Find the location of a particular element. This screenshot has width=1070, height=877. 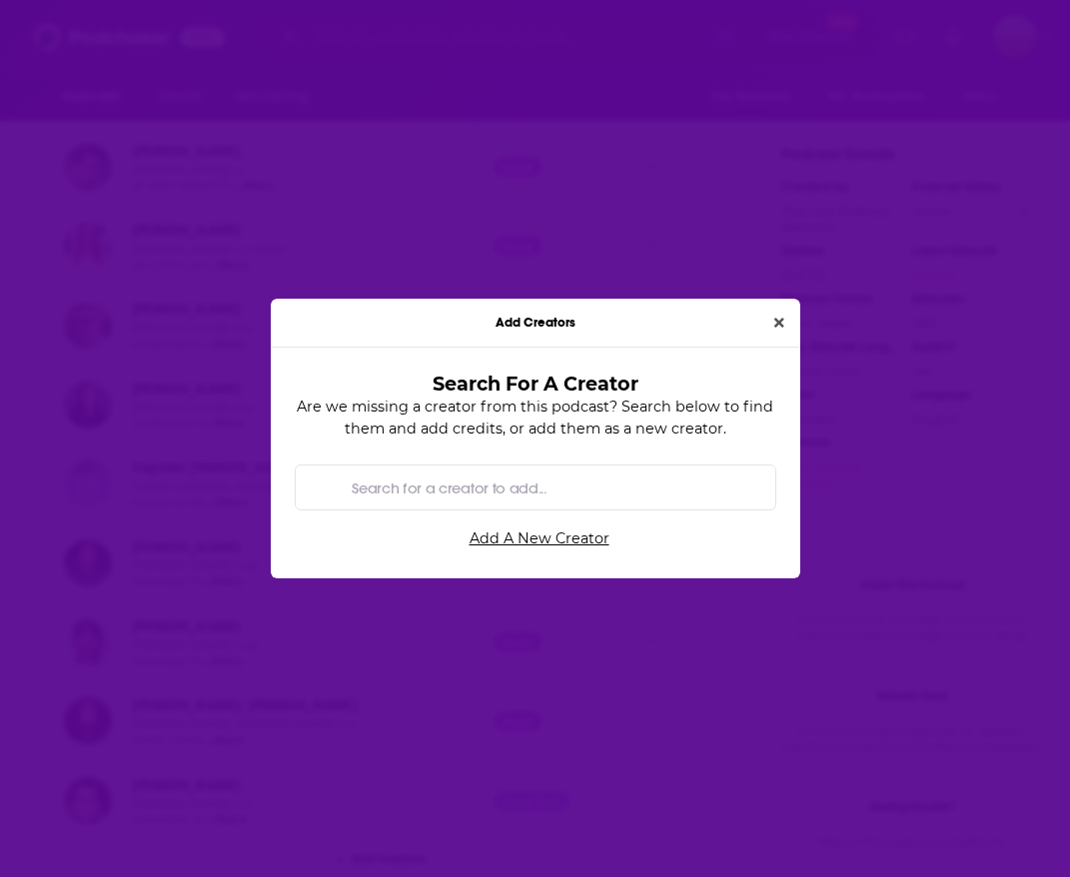

div: Add Creators is located at coordinates (536, 323).